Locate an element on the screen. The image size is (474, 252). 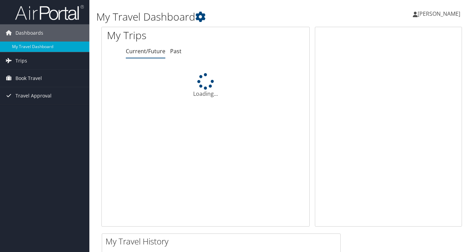
a: Past is located at coordinates (176, 51).